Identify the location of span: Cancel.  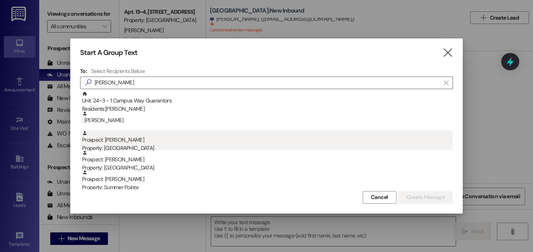
(380, 197).